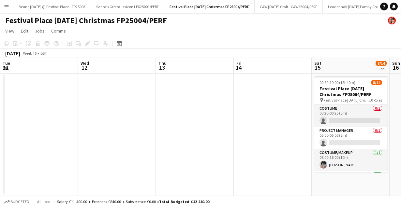  I want to click on span: Jobs, so click(40, 31).